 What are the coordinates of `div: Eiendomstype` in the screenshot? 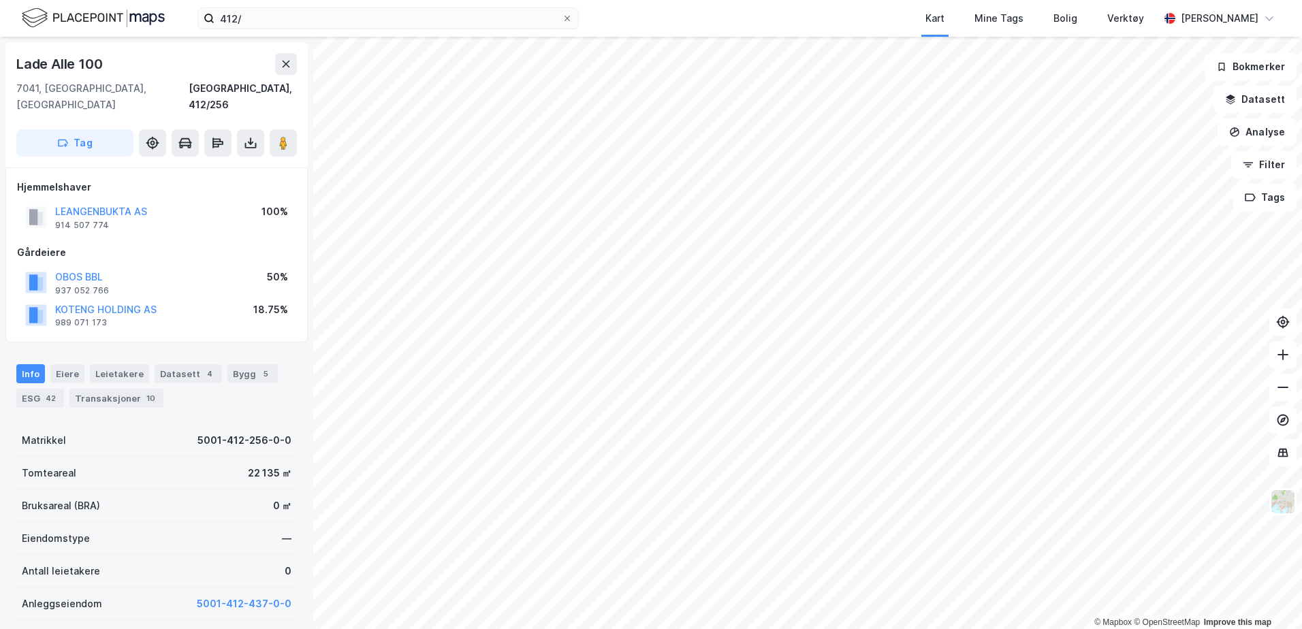 It's located at (56, 539).